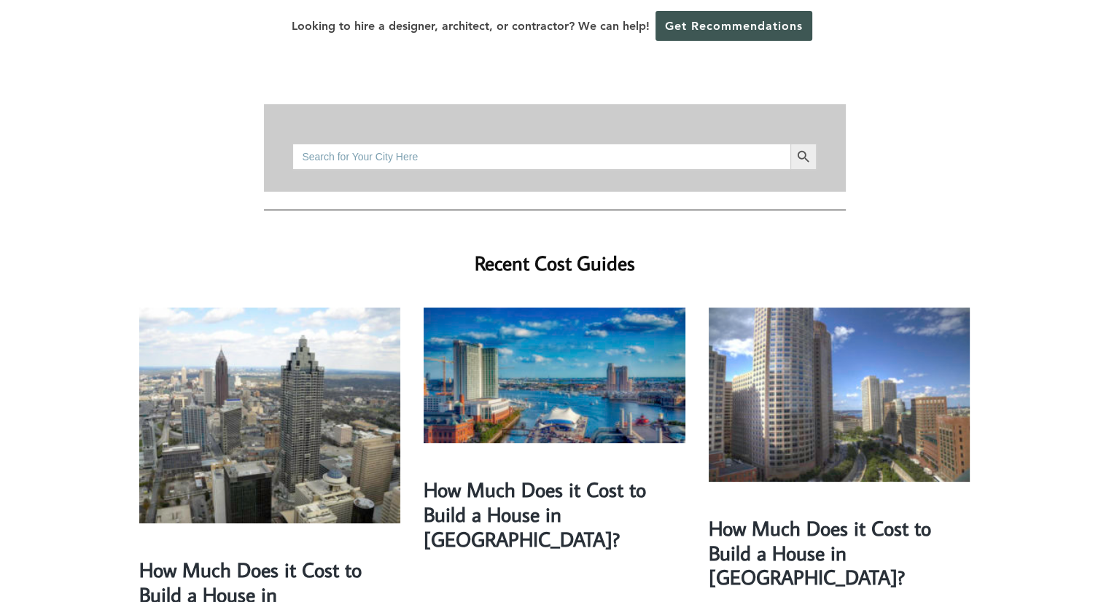 This screenshot has height=602, width=1109. Describe the element at coordinates (804, 157) in the screenshot. I see `svg: Search` at that location.